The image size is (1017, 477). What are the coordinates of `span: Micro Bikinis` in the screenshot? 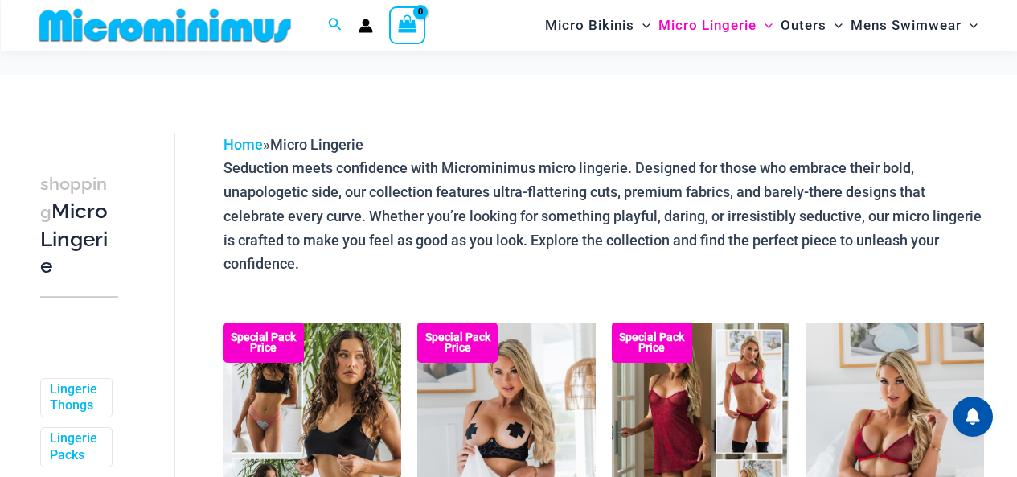 It's located at (589, 25).